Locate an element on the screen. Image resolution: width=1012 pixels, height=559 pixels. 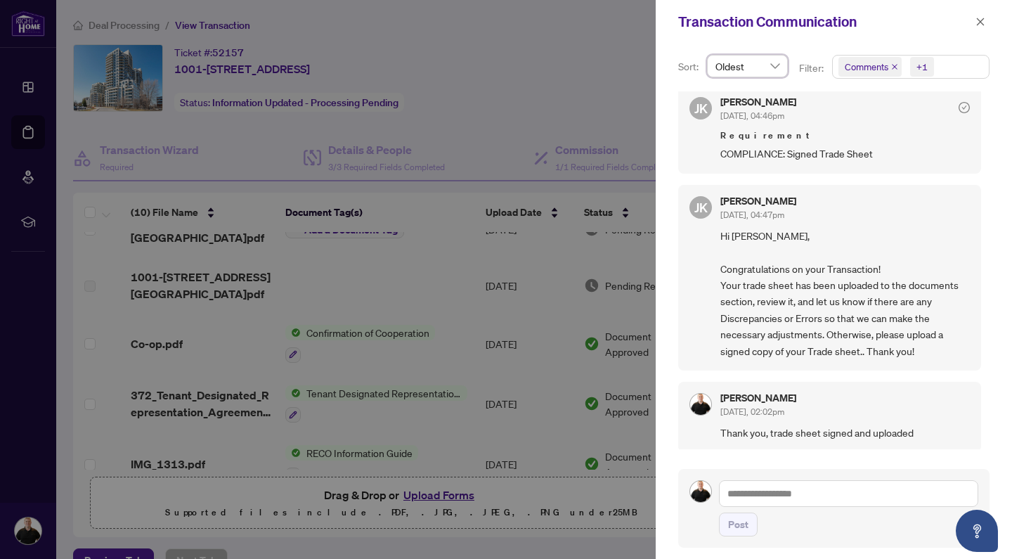
p: Filter: is located at coordinates (812, 68).